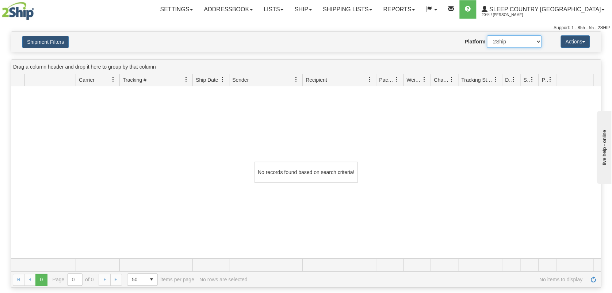 The width and height of the screenshot is (612, 293). I want to click on span: Recipient, so click(316, 80).